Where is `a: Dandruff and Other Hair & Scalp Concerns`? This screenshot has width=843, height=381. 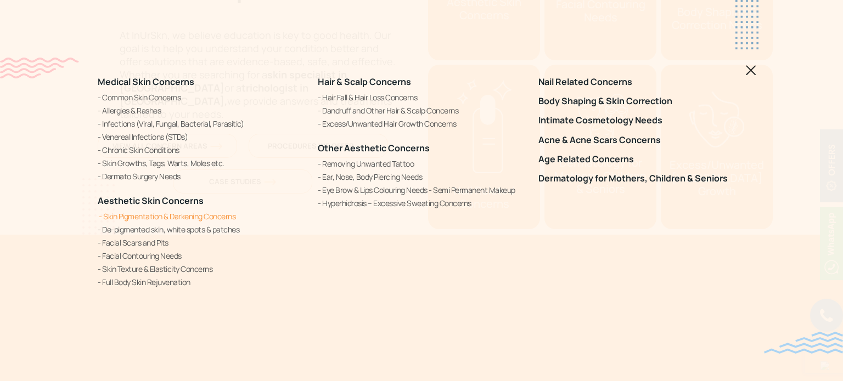
a: Dandruff and Other Hair & Scalp Concerns is located at coordinates (421, 110).